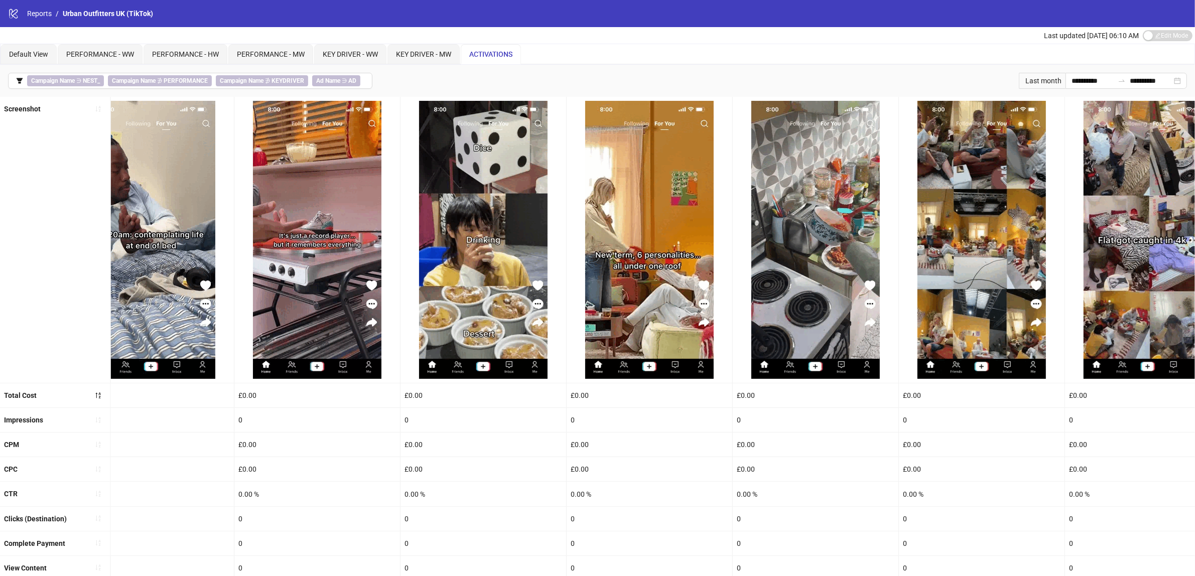  Describe the element at coordinates (352, 81) in the screenshot. I see `b: AD` at that location.